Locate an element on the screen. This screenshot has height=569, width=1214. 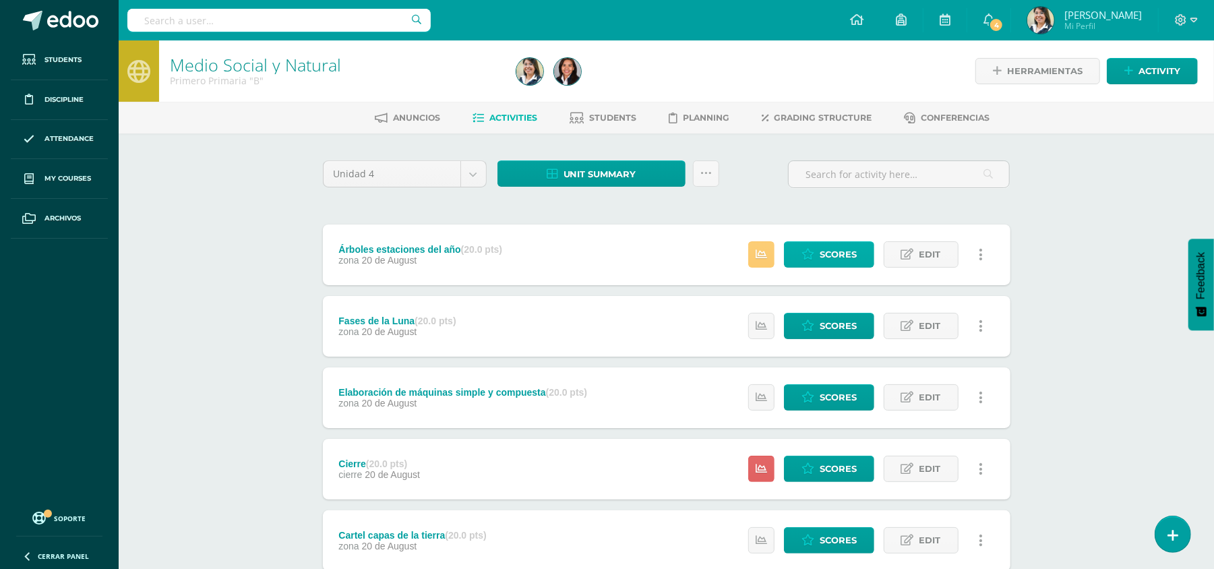
span: Archivos is located at coordinates (63, 218).